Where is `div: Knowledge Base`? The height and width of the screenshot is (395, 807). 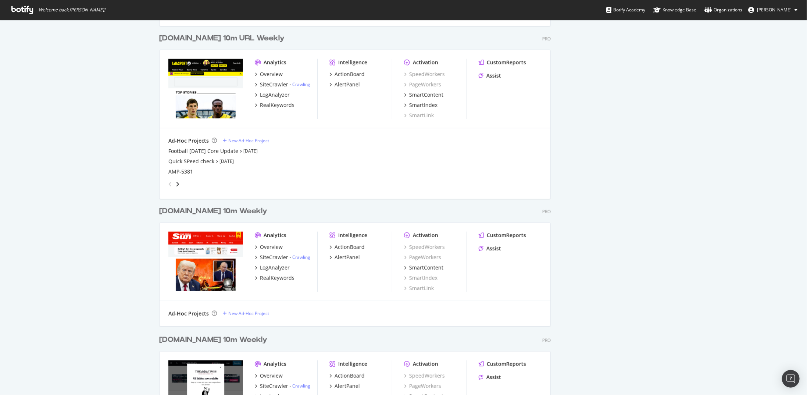 div: Knowledge Base is located at coordinates (675, 10).